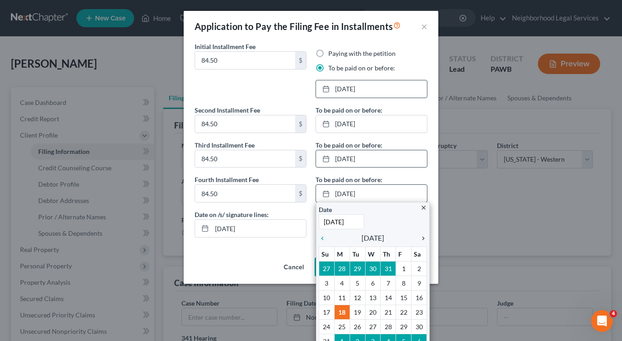 This screenshot has width=622, height=341. Describe the element at coordinates (325, 209) in the screenshot. I see `label: Date` at that location.